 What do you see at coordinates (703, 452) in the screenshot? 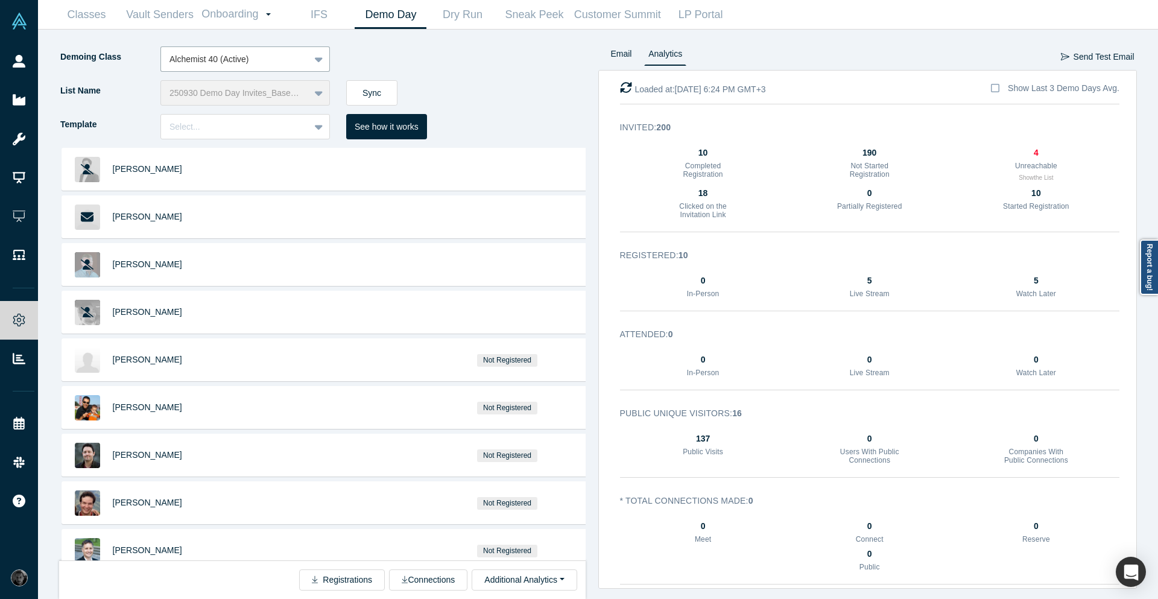
I see `h3: Public Visits` at bounding box center [703, 452].